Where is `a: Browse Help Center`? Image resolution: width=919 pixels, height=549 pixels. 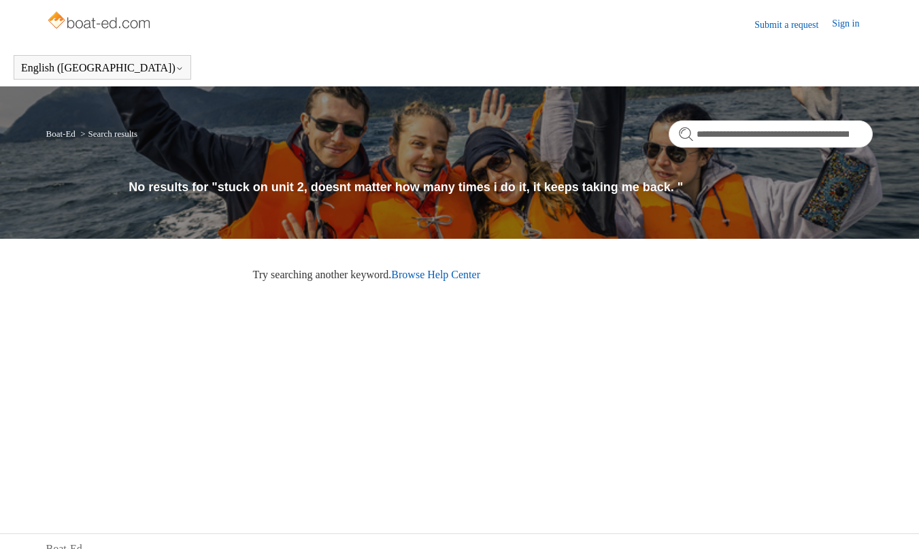
a: Browse Help Center is located at coordinates (435, 274).